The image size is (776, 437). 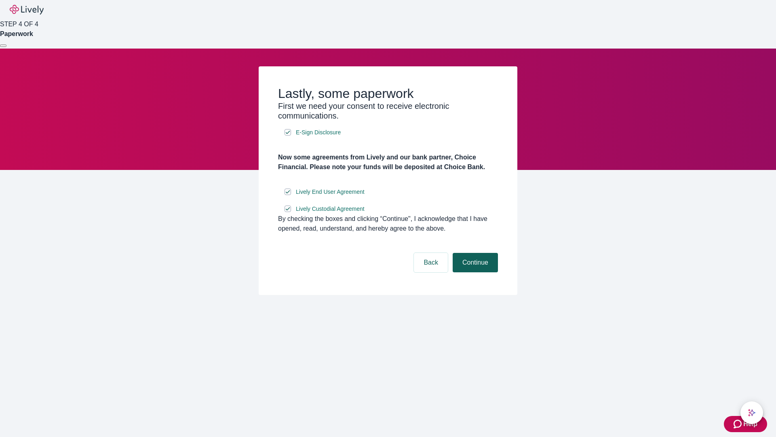 I want to click on button: chat, so click(x=752, y=412).